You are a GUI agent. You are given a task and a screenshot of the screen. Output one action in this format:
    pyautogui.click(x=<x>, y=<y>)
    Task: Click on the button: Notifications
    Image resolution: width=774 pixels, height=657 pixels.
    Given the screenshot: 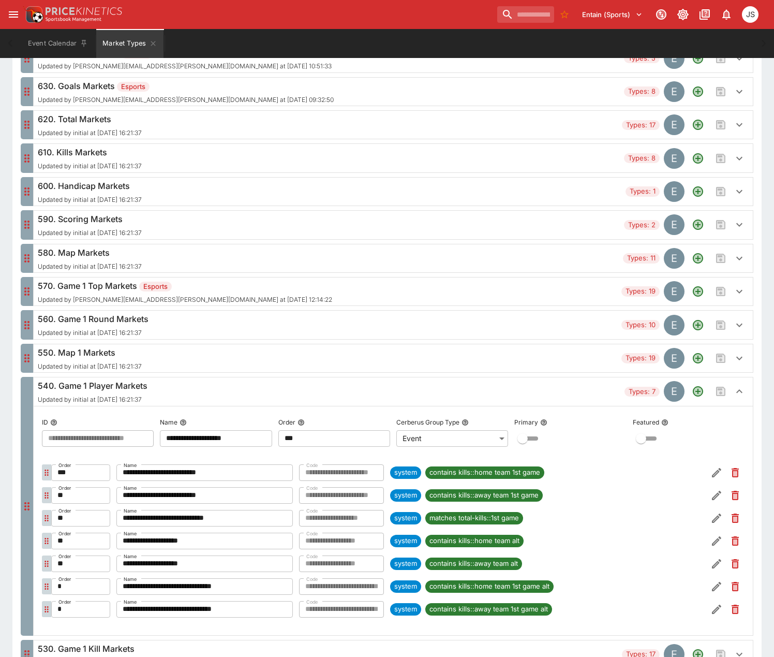 What is the action you would take?
    pyautogui.click(x=727, y=14)
    